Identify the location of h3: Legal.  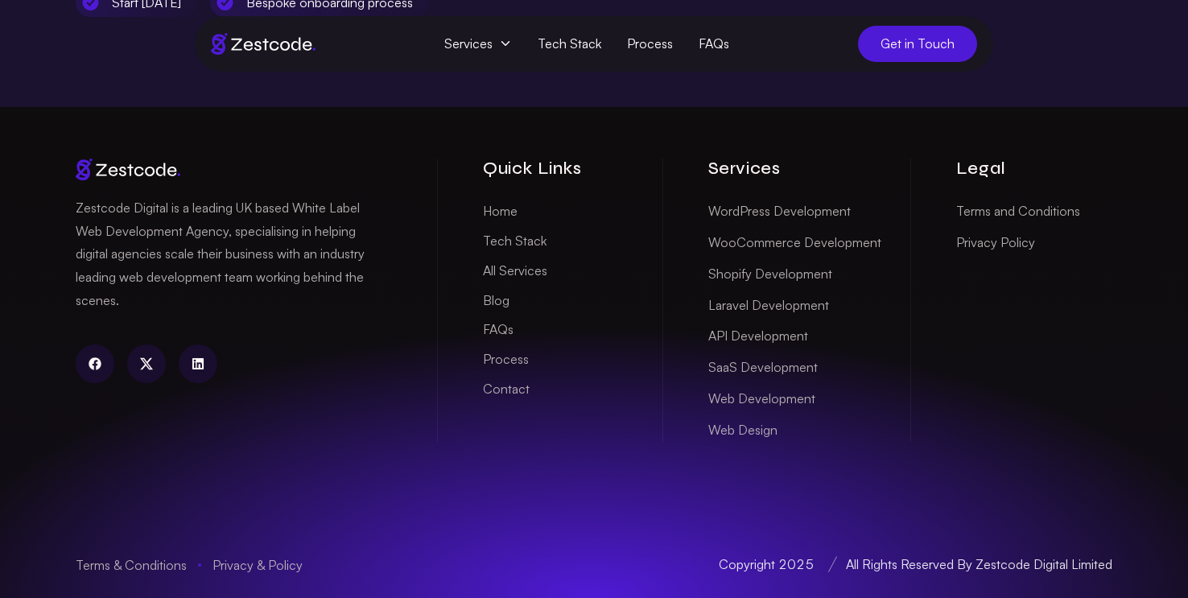
(1034, 169).